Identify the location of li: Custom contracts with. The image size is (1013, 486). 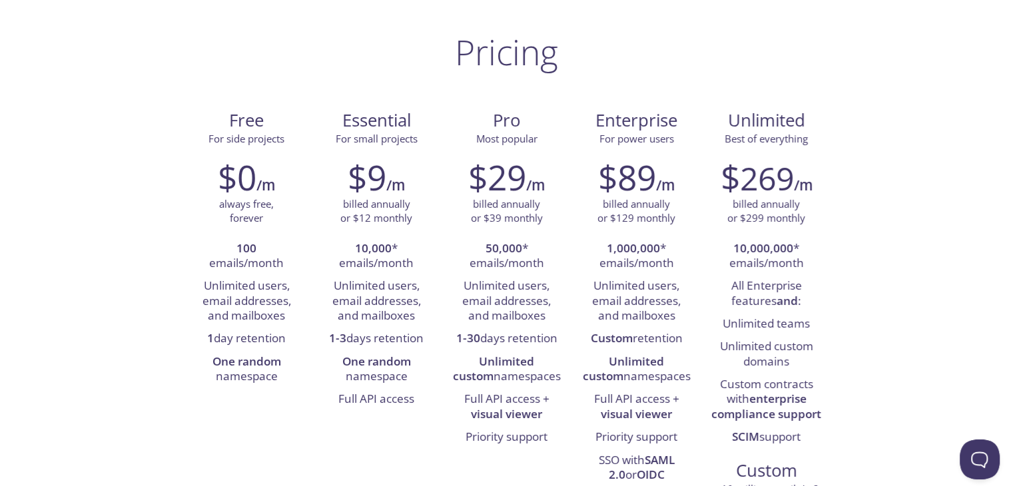
(766, 400).